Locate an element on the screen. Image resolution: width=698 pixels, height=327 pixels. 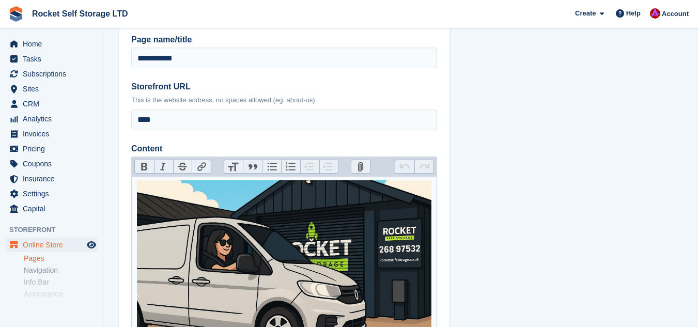
button: Decrease Level is located at coordinates (310, 167).